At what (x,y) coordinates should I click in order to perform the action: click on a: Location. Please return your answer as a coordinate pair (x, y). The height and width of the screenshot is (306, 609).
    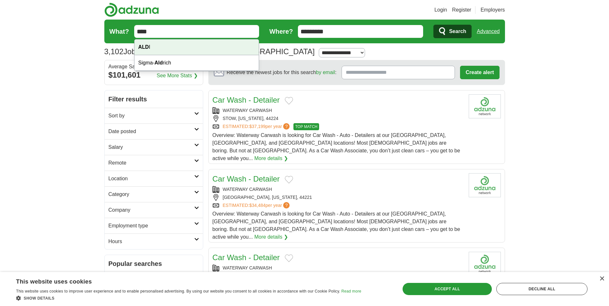
    Looking at the image, I should click on (154, 179).